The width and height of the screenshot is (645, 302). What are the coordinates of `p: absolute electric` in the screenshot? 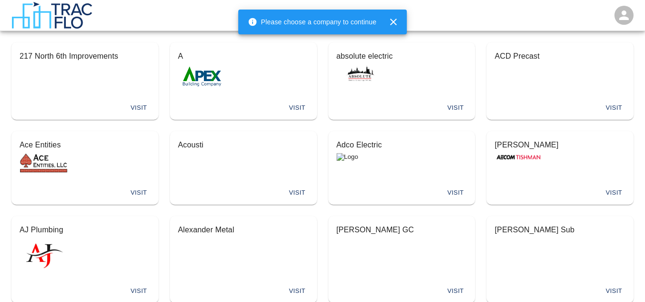 It's located at (402, 56).